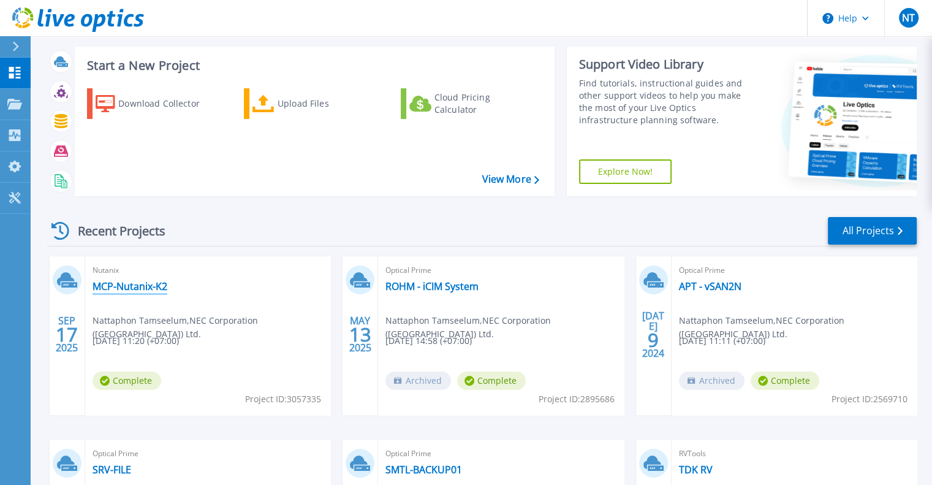  I want to click on a: TDK RV, so click(695, 469).